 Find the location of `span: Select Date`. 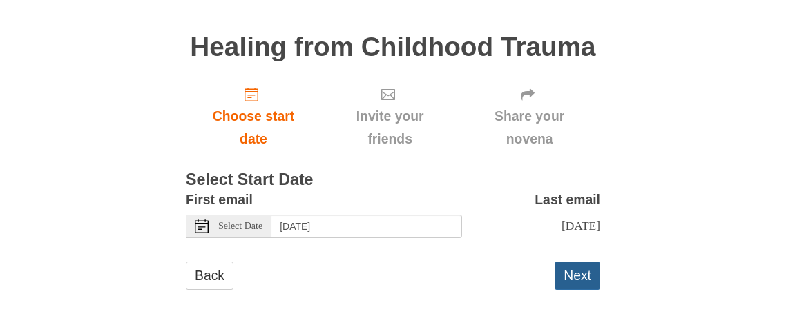

span: Select Date is located at coordinates (240, 227).